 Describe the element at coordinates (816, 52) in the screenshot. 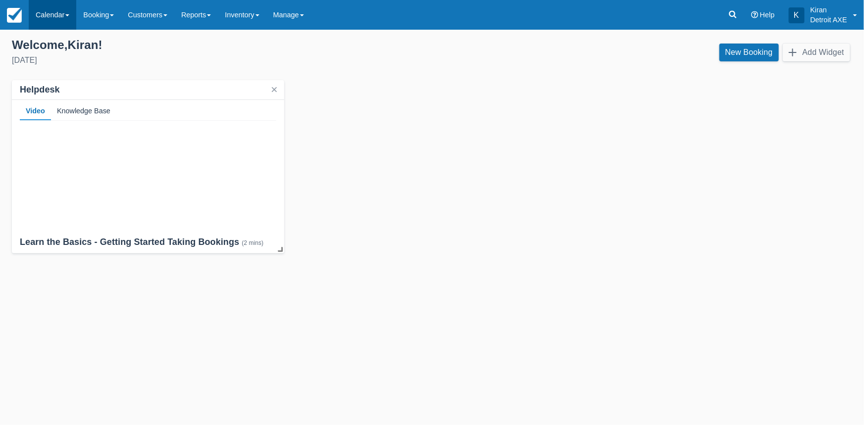

I see `button: Add Widget` at that location.